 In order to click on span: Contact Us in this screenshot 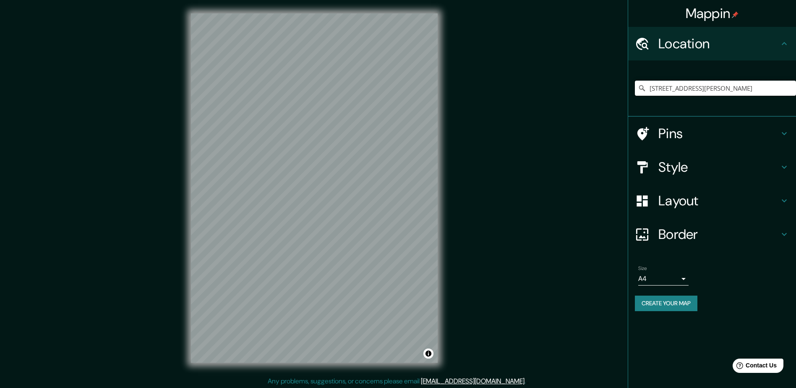, I will do `click(40, 10)`.